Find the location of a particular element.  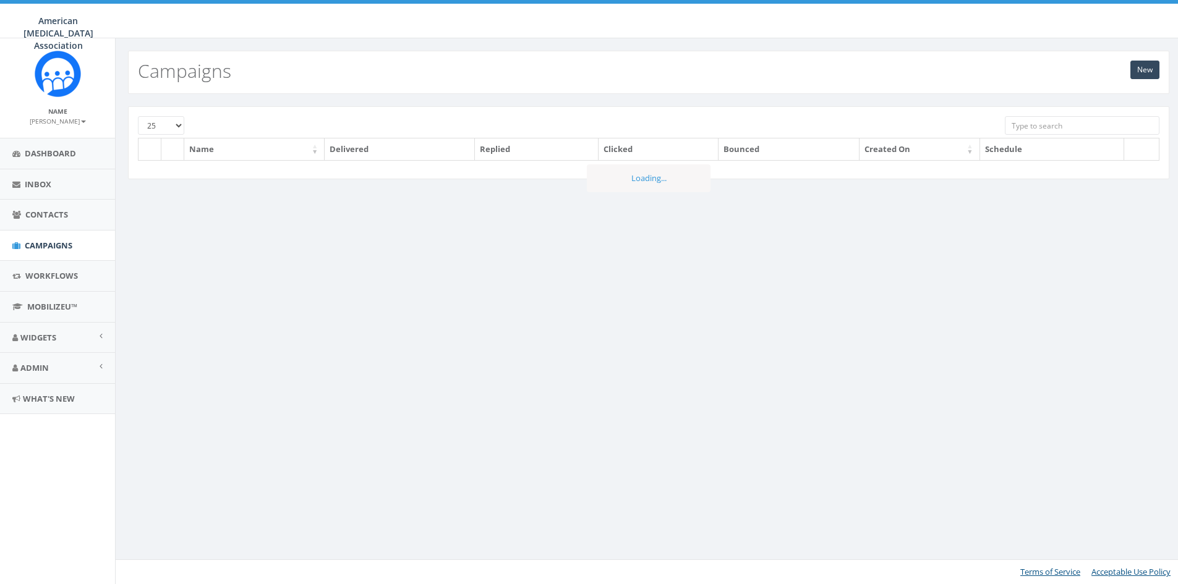

span: Admin is located at coordinates (35, 368).